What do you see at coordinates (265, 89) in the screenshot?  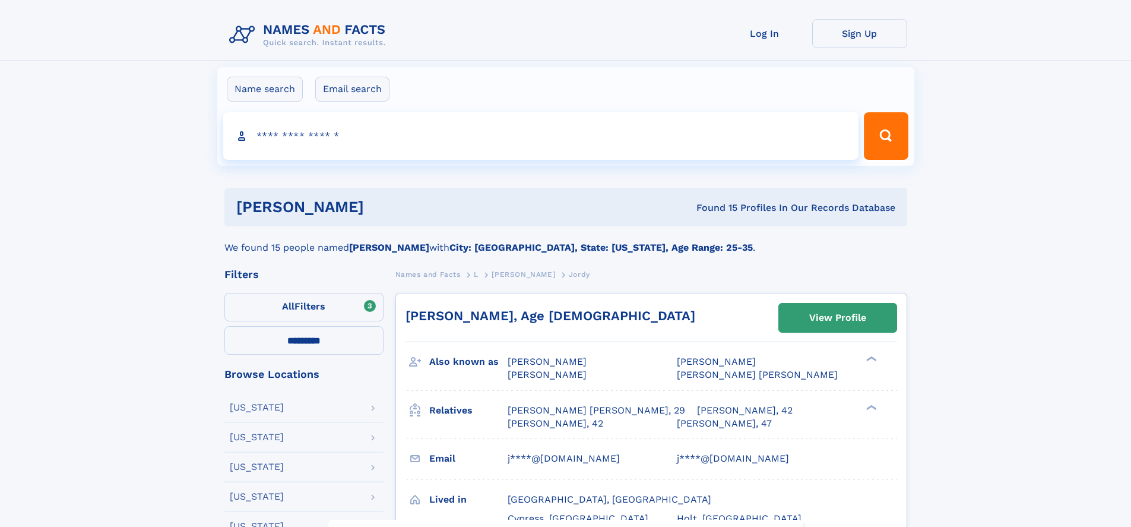 I see `label: Name search` at bounding box center [265, 89].